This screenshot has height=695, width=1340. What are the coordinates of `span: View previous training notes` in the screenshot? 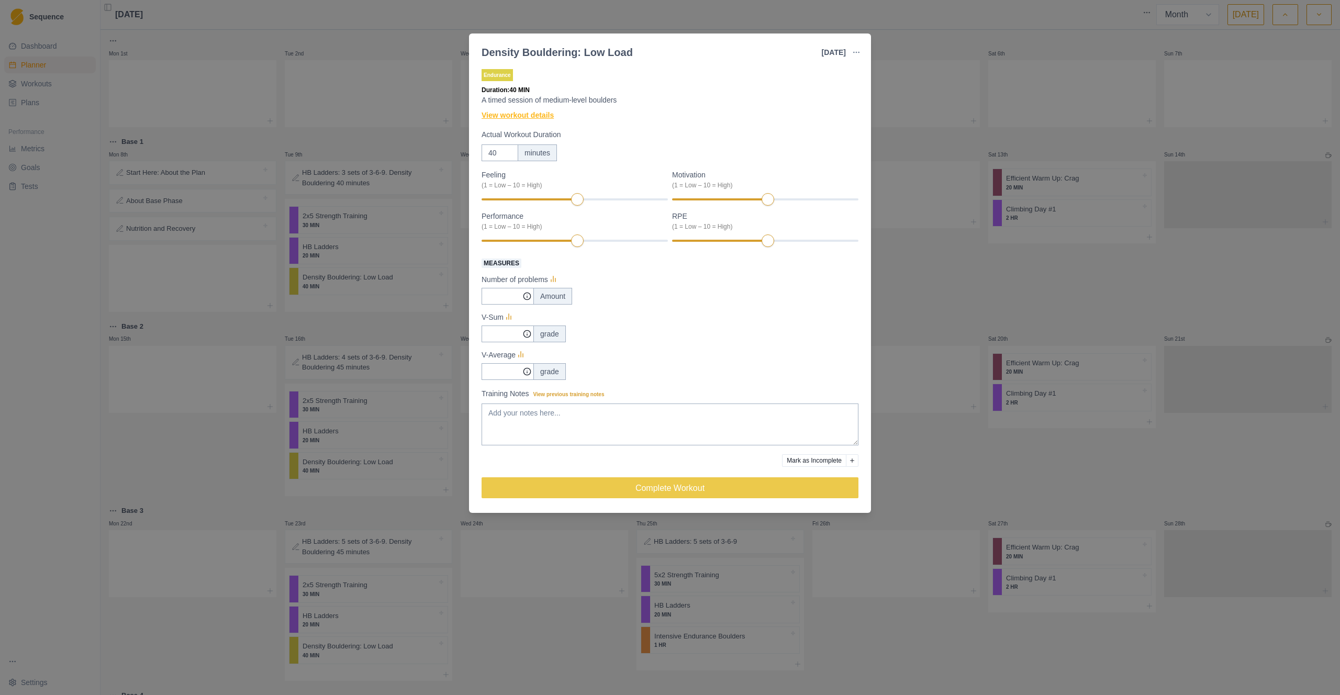 It's located at (569, 394).